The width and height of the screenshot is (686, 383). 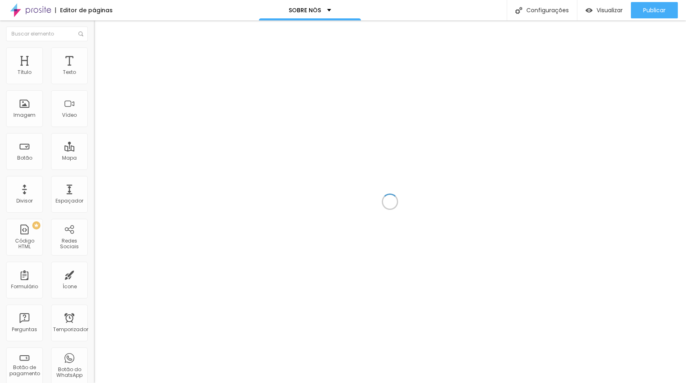 I want to click on font: Botão, so click(x=24, y=158).